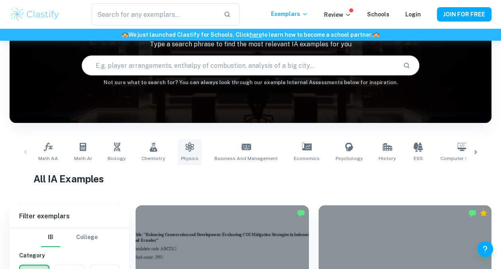 Image resolution: width=501 pixels, height=269 pixels. Describe the element at coordinates (387, 158) in the screenshot. I see `span: History` at that location.